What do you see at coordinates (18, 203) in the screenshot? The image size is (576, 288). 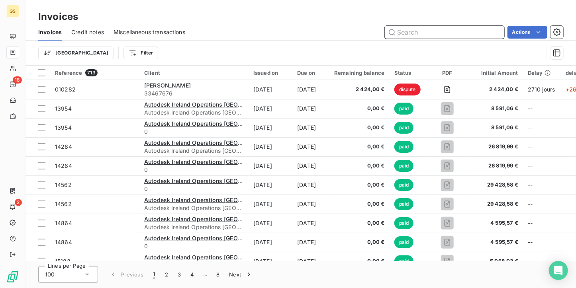 I see `span: 2` at bounding box center [18, 203].